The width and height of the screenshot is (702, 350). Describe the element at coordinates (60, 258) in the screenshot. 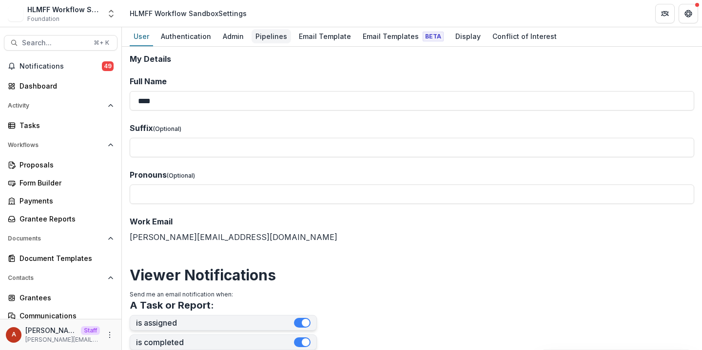

I see `a: Document Templates` at that location.